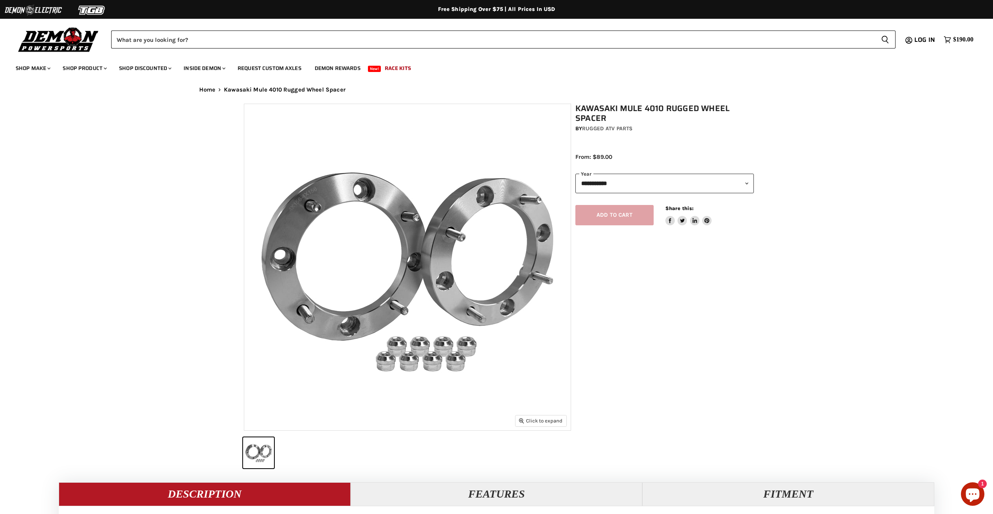 Image resolution: width=993 pixels, height=514 pixels. What do you see at coordinates (788, 494) in the screenshot?
I see `button: Fitment` at bounding box center [788, 494].